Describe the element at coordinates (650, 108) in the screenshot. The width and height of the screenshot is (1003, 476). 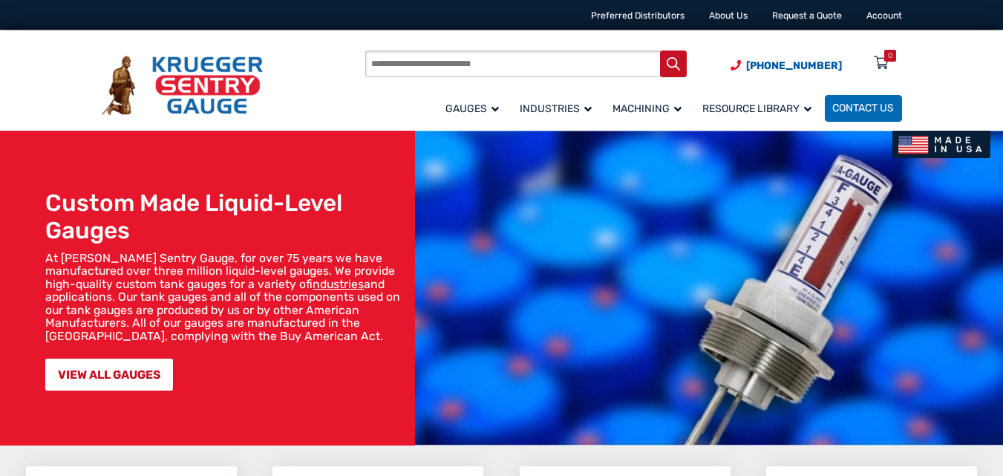
I see `a: Machining` at that location.